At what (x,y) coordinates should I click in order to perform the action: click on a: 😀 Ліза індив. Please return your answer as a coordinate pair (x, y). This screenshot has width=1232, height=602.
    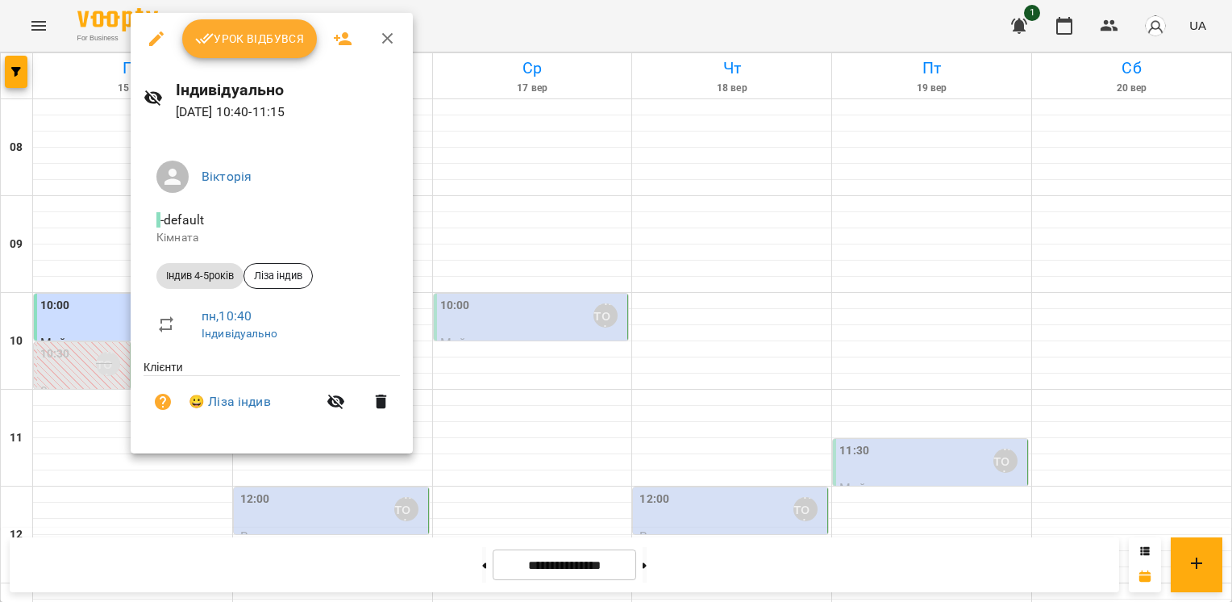
    Looking at the image, I should click on (230, 402).